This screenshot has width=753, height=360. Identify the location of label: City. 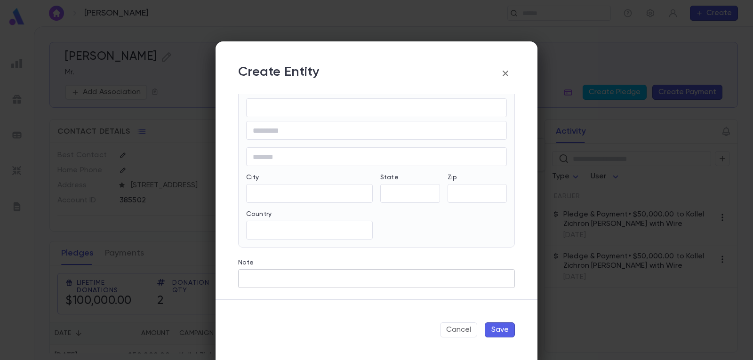
(253, 177).